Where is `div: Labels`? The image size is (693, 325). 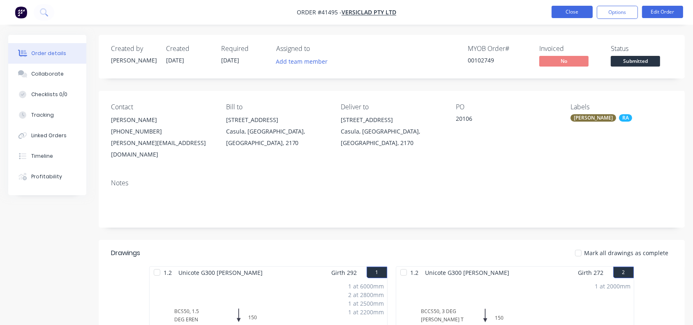 div: Labels is located at coordinates (622, 107).